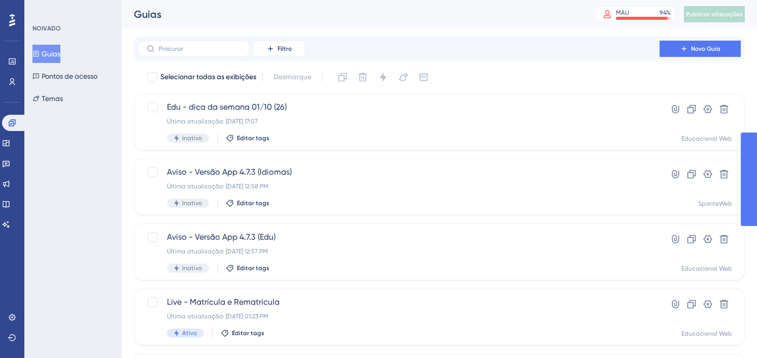 This screenshot has height=358, width=757. What do you see at coordinates (622, 13) in the screenshot?
I see `div: MAU` at bounding box center [622, 13].